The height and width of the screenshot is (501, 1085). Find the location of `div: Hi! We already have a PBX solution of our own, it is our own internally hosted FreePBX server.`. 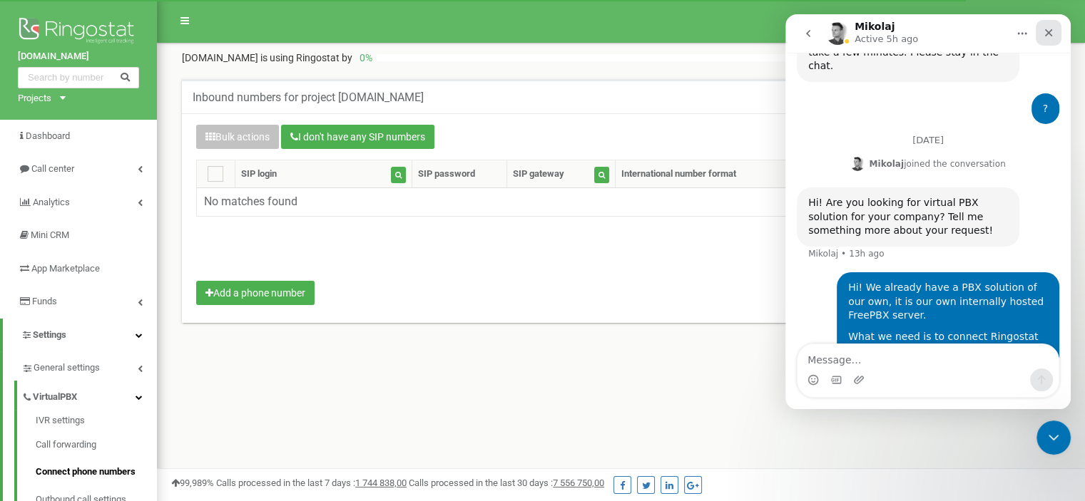

div: Hi! We already have a PBX solution of our own, it is our own internally hosted FreePBX server. is located at coordinates (163, 287).